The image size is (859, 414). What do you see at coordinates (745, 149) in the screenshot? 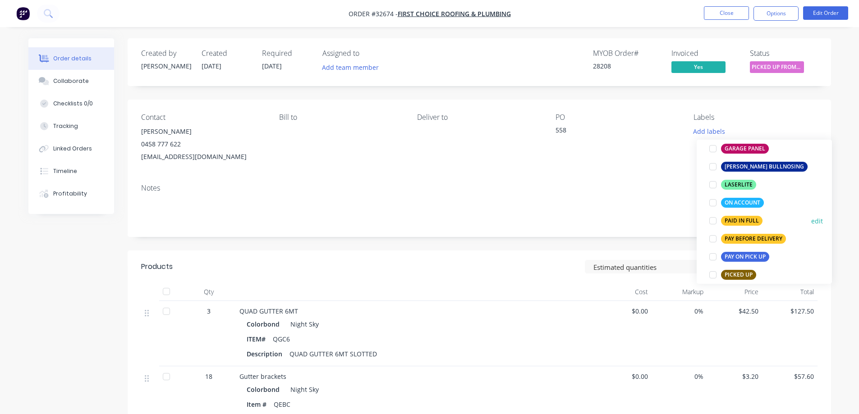
I see `div: GARAGE PANEL` at bounding box center [745, 149].